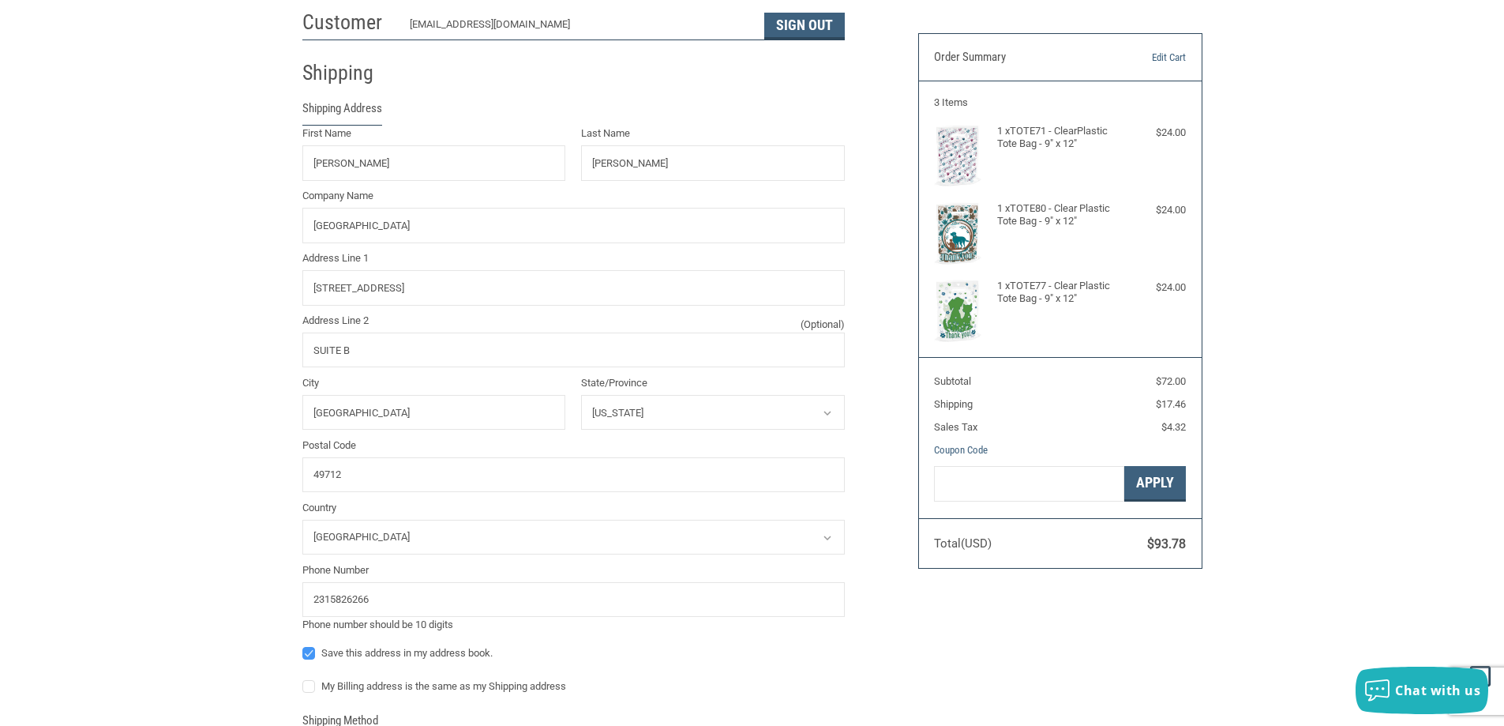  What do you see at coordinates (823, 325) in the screenshot?
I see `small: (Optional)` at bounding box center [823, 325].